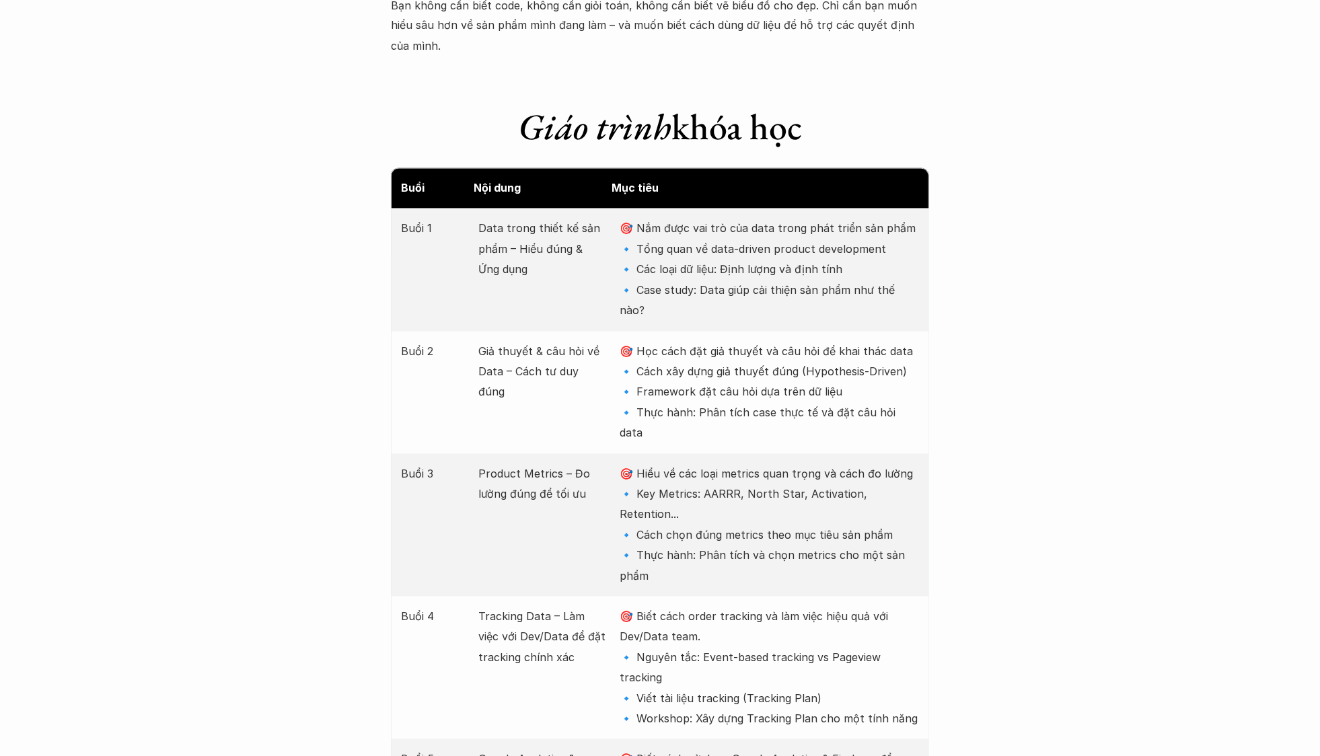  Describe the element at coordinates (770, 668) in the screenshot. I see `p: 🎯 Biết cách order tracking và làm việc hiệu quả với Dev/Data team. 🔹 Nguyên tắc: Event-based trac...` at that location.